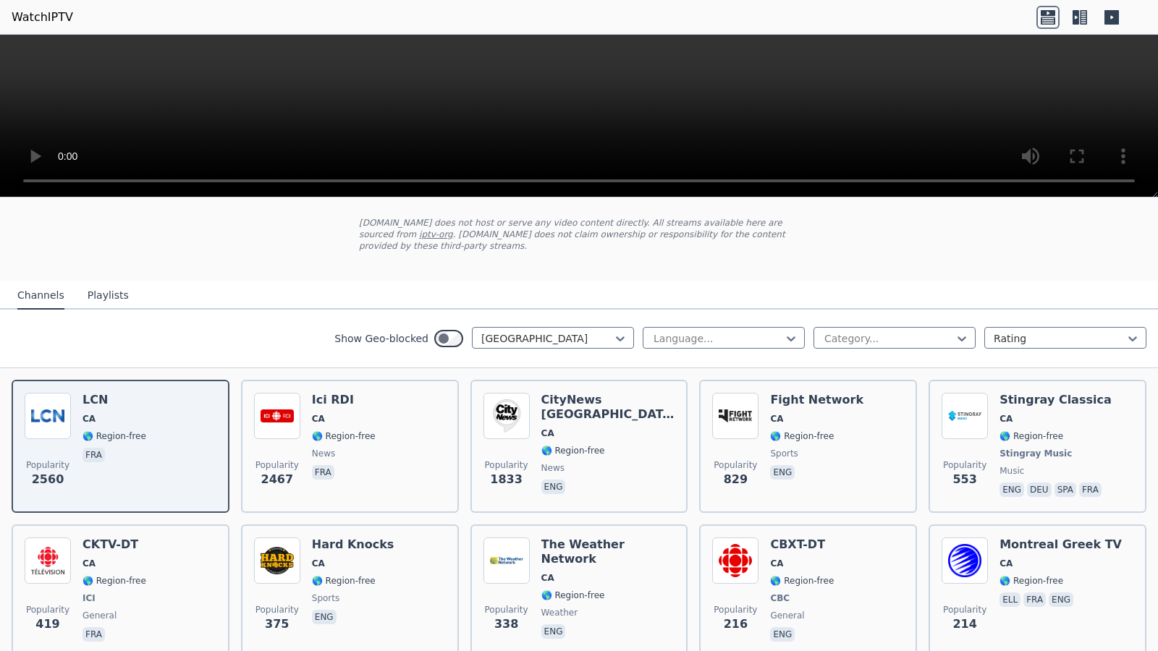 Image resolution: width=1158 pixels, height=651 pixels. Describe the element at coordinates (108, 296) in the screenshot. I see `button: Playlists` at that location.